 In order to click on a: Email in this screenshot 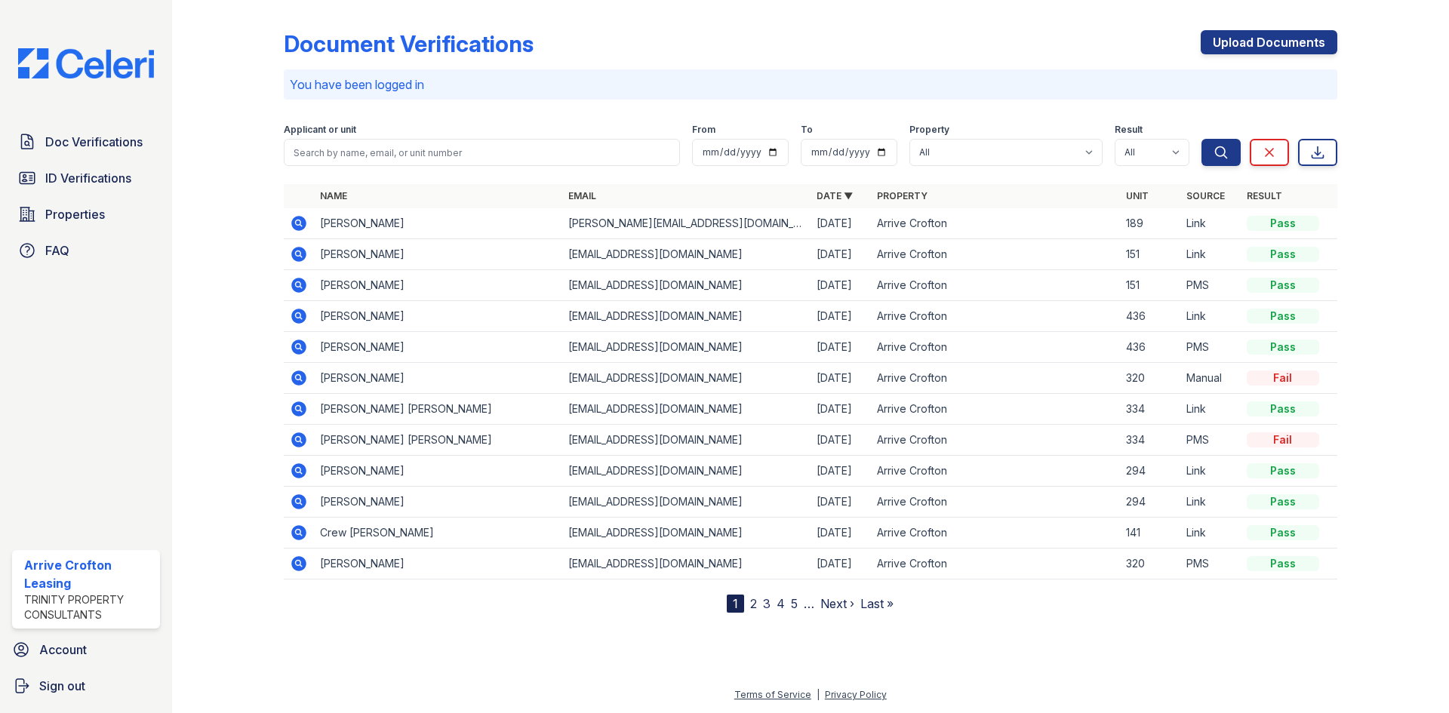, I will do `click(582, 195)`.